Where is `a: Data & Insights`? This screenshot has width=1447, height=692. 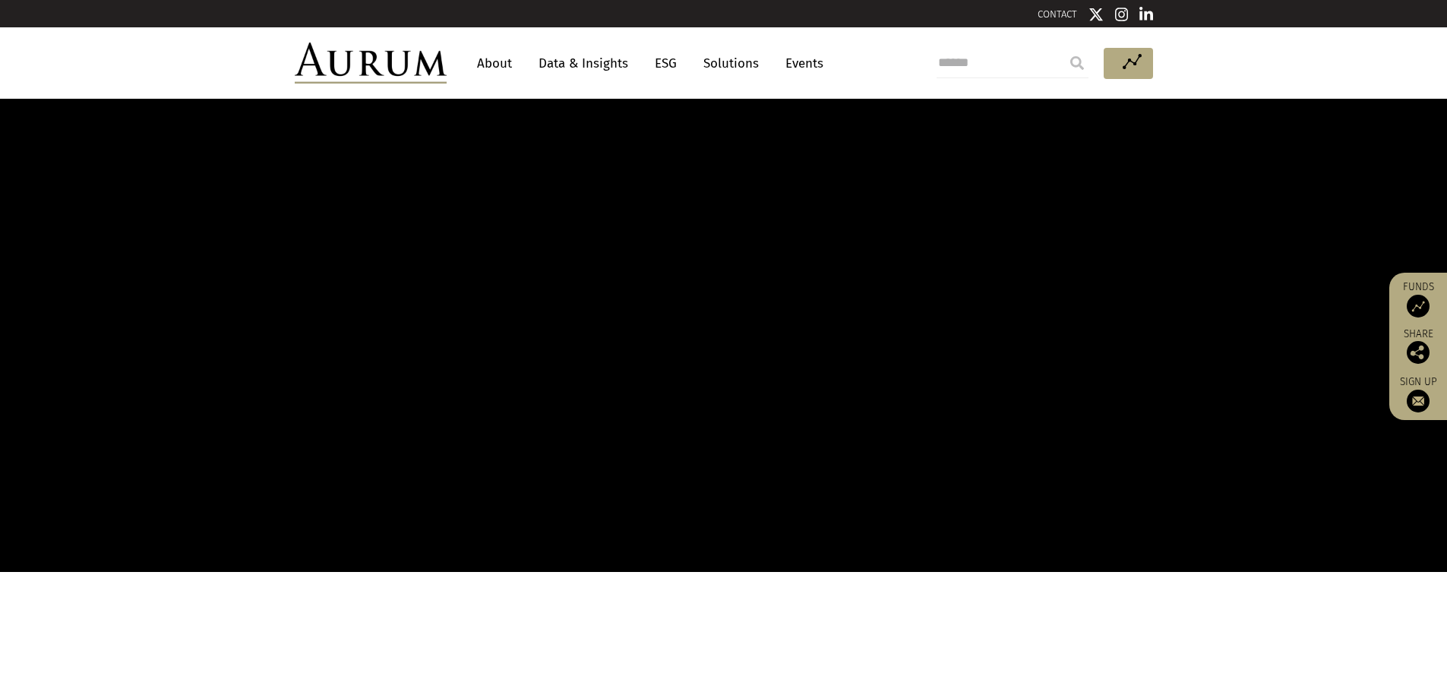 a: Data & Insights is located at coordinates (583, 63).